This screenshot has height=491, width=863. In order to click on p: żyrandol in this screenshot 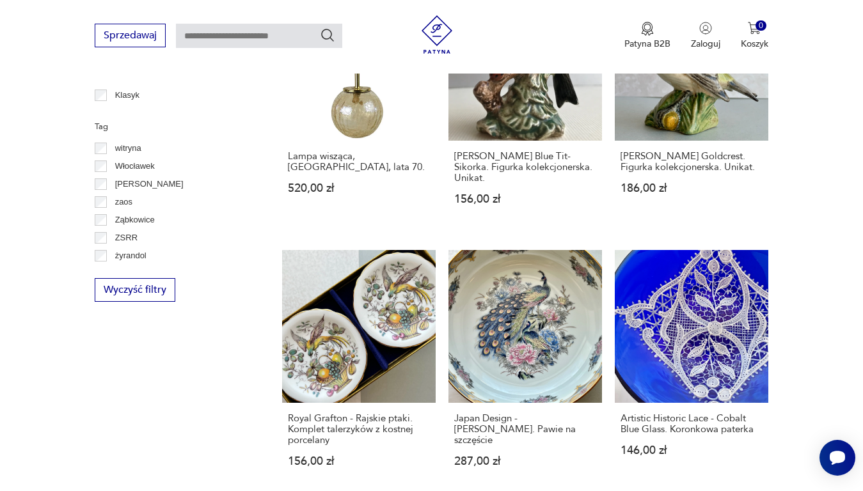, I will do `click(130, 256)`.